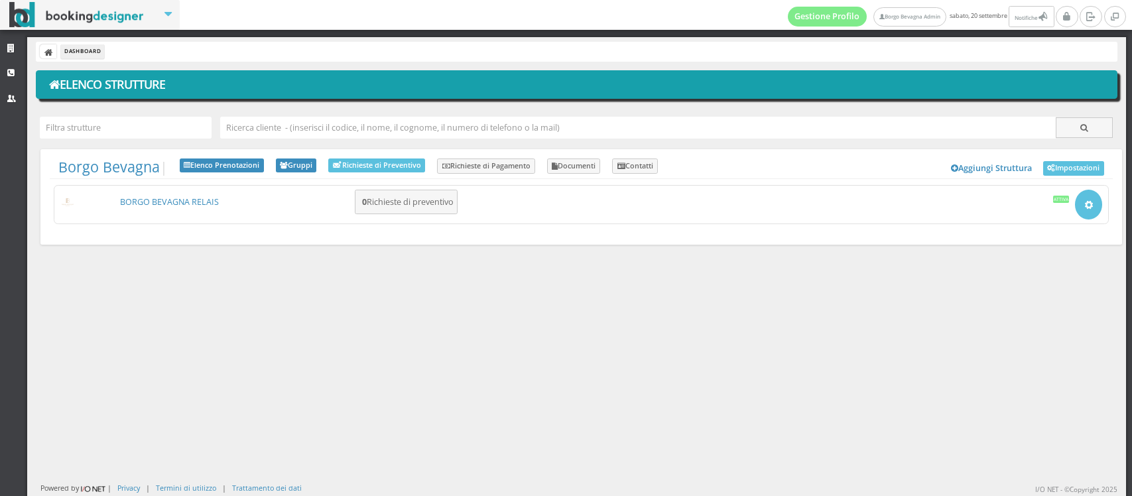  Describe the element at coordinates (82, 52) in the screenshot. I see `li: Dashboard` at that location.